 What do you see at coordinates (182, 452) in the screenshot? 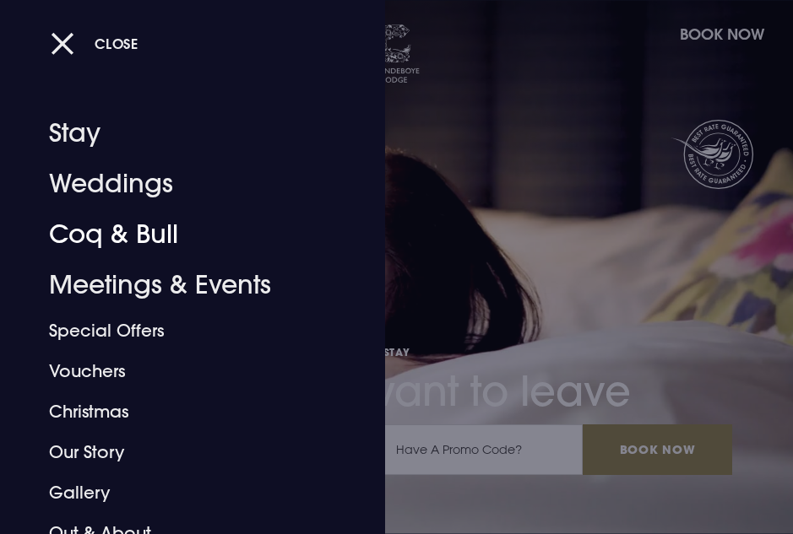
I see `a: Our Story` at bounding box center [182, 452].